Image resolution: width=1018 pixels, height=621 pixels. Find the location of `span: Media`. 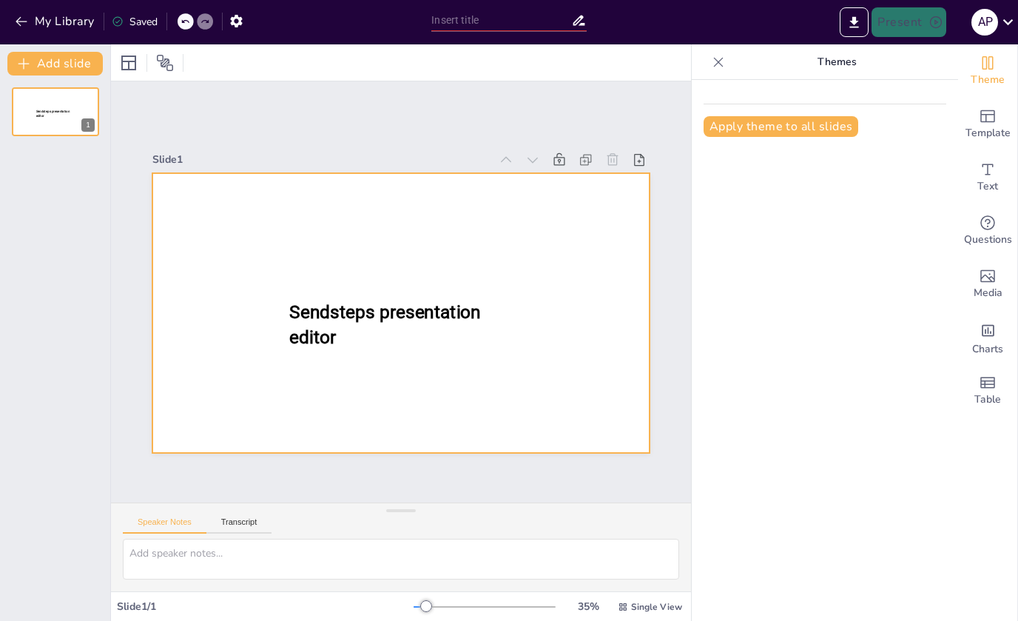

span: Media is located at coordinates (988, 293).